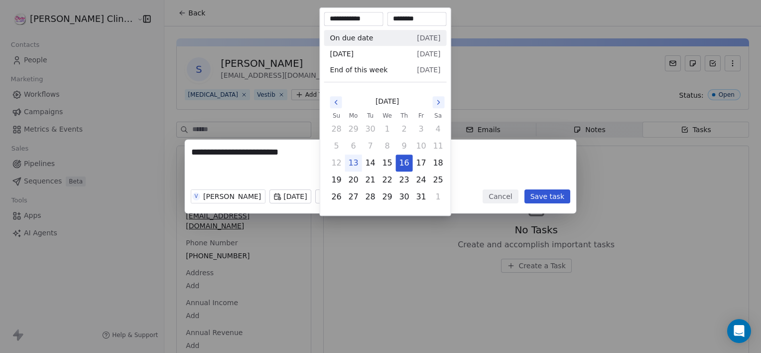 This screenshot has width=761, height=353. Describe the element at coordinates (404, 180) in the screenshot. I see `button: Thursday, October 23rd, 2025` at that location.